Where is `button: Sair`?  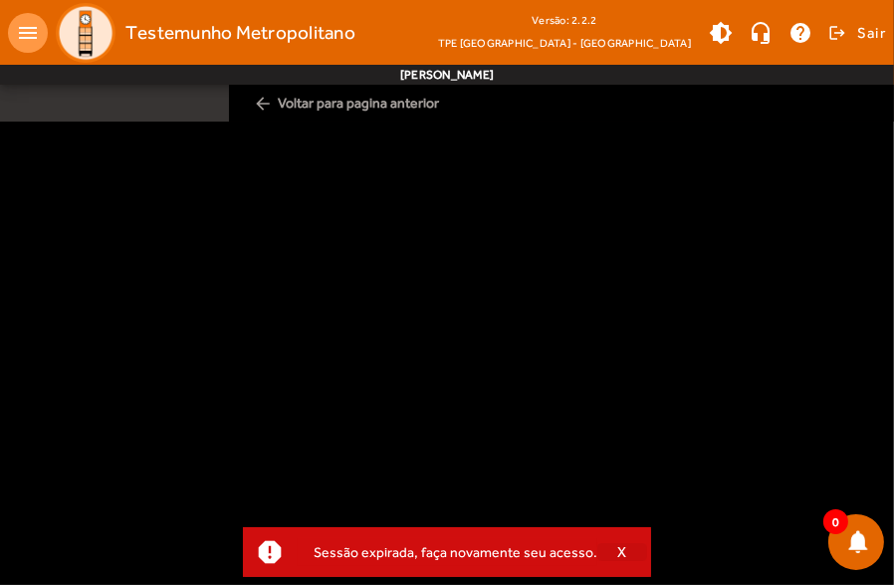
button: Sair is located at coordinates (856, 33).